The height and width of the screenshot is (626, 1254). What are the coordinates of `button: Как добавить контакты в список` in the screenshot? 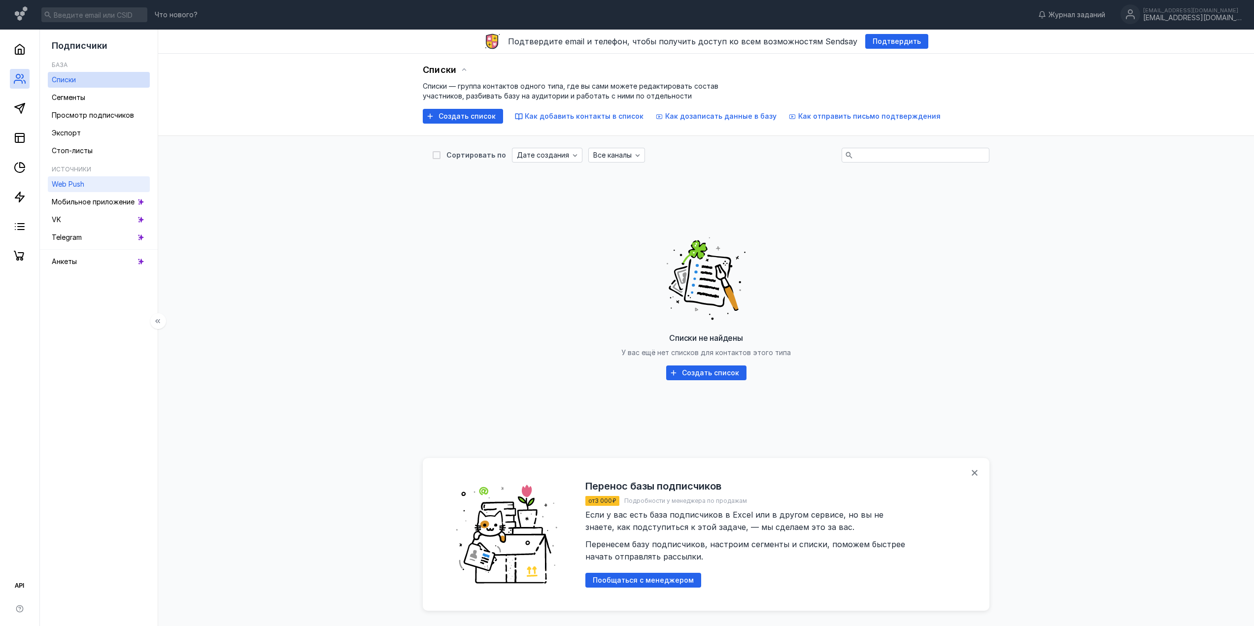 It's located at (579, 116).